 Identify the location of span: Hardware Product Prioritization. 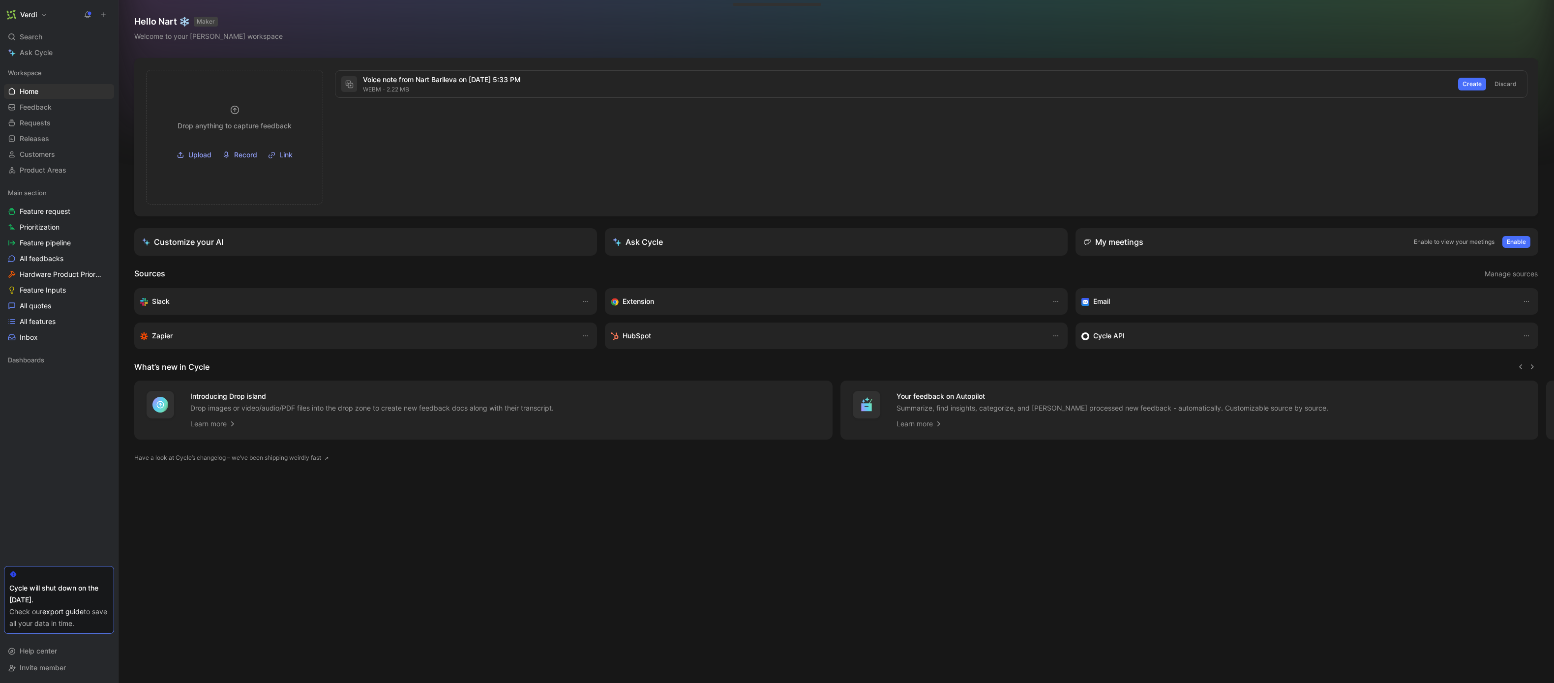
(61, 274).